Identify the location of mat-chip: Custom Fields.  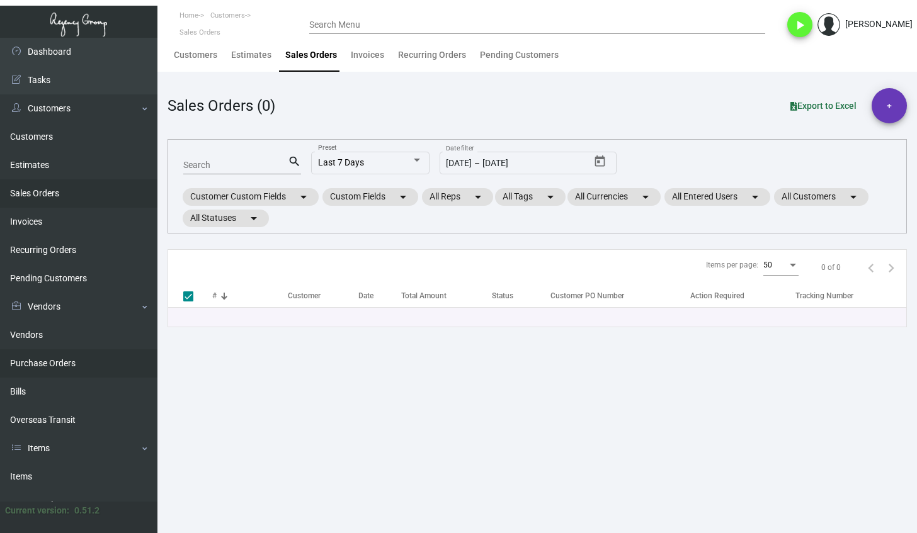
(370, 197).